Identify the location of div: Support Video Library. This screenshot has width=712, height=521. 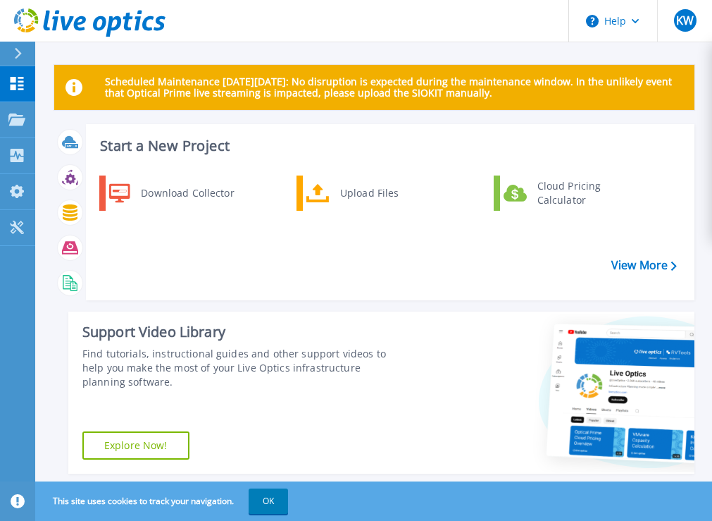
(243, 332).